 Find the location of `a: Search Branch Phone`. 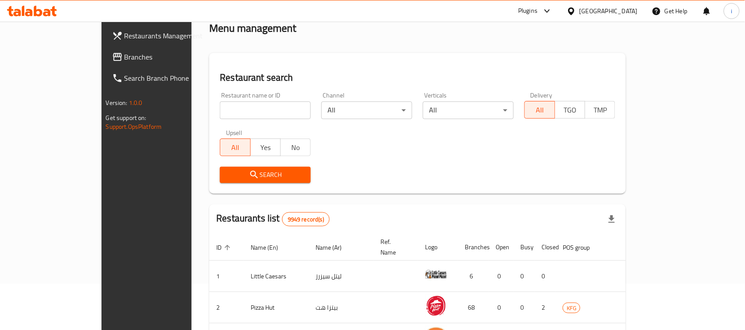

a: Search Branch Phone is located at coordinates (166, 78).